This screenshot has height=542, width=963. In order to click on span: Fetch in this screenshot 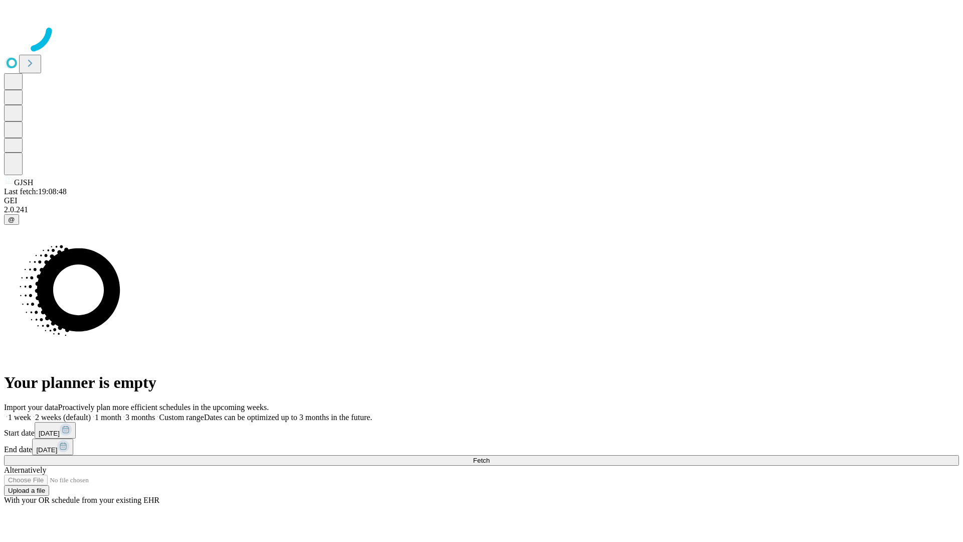, I will do `click(481, 460)`.